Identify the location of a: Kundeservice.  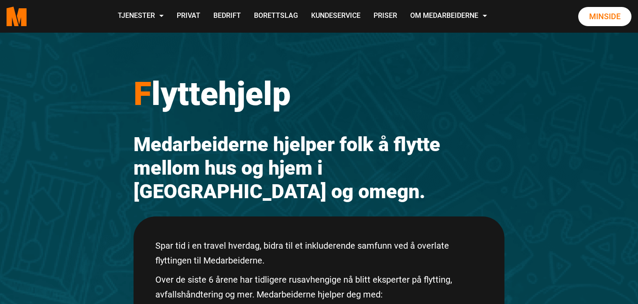
(335, 16).